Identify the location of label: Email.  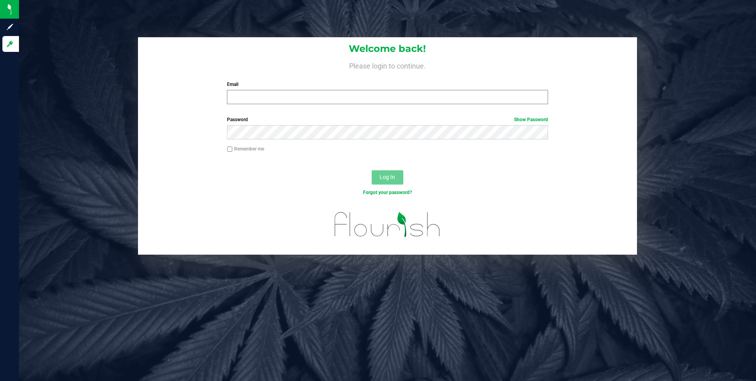
(388, 84).